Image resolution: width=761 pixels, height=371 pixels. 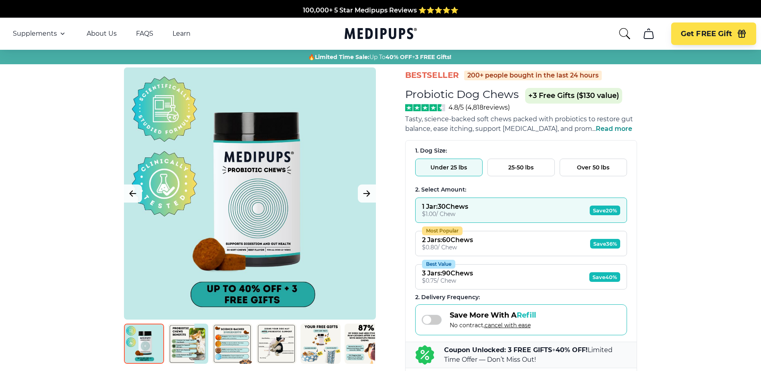 What do you see at coordinates (649, 34) in the screenshot?
I see `button: cart` at bounding box center [649, 34].